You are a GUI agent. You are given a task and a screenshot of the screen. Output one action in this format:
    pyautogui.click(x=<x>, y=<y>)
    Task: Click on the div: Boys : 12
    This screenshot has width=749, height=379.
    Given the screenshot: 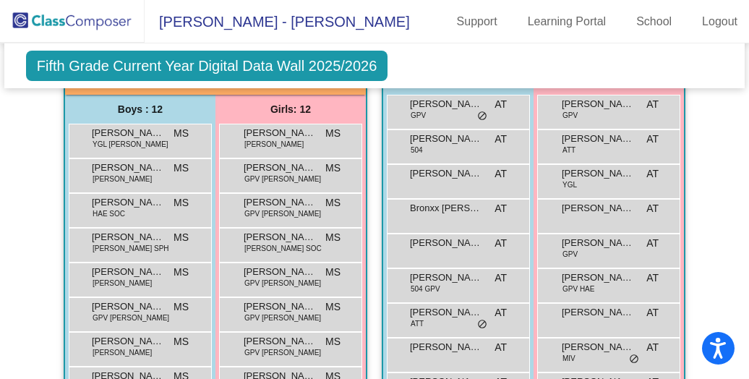 What is the action you would take?
    pyautogui.click(x=140, y=109)
    